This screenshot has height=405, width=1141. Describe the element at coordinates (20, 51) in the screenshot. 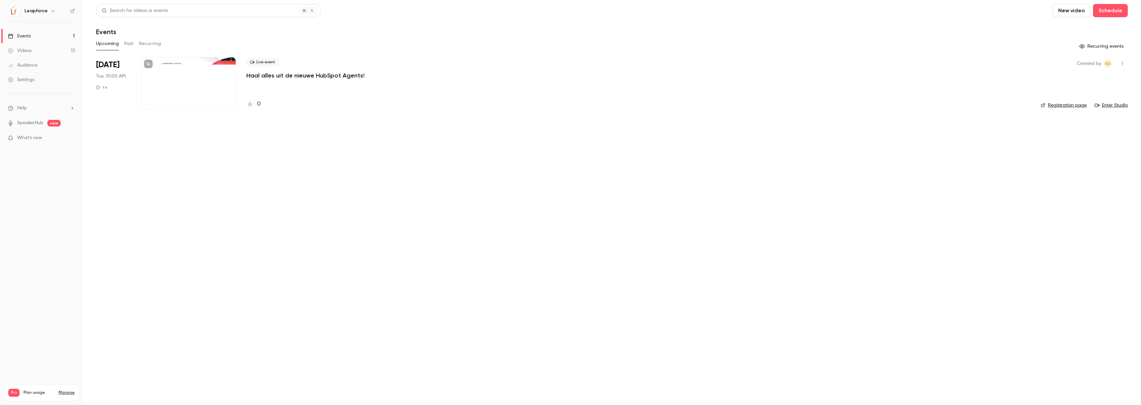

I see `div: Videos` at that location.